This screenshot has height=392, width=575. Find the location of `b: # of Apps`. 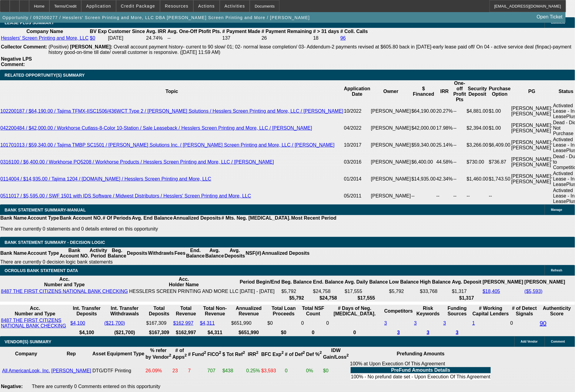

b: # of Apps is located at coordinates (179, 354).